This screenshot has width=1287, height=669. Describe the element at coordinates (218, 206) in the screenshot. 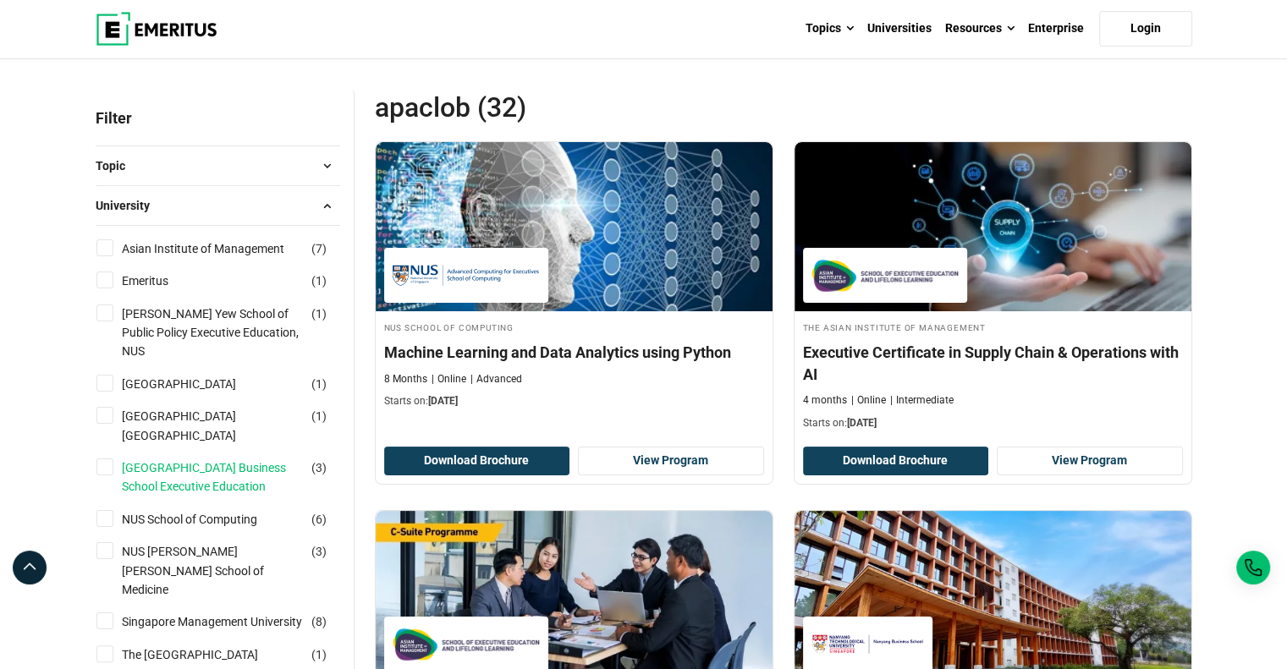

I see `button: University` at that location.